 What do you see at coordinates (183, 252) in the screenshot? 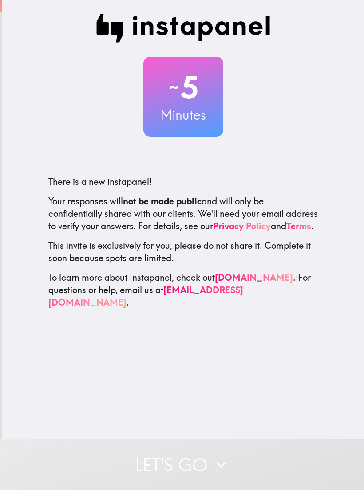
I see `p: This invite is exclusively for you, please do not share it. Complete it soon because spots are li...` at bounding box center [183, 252].